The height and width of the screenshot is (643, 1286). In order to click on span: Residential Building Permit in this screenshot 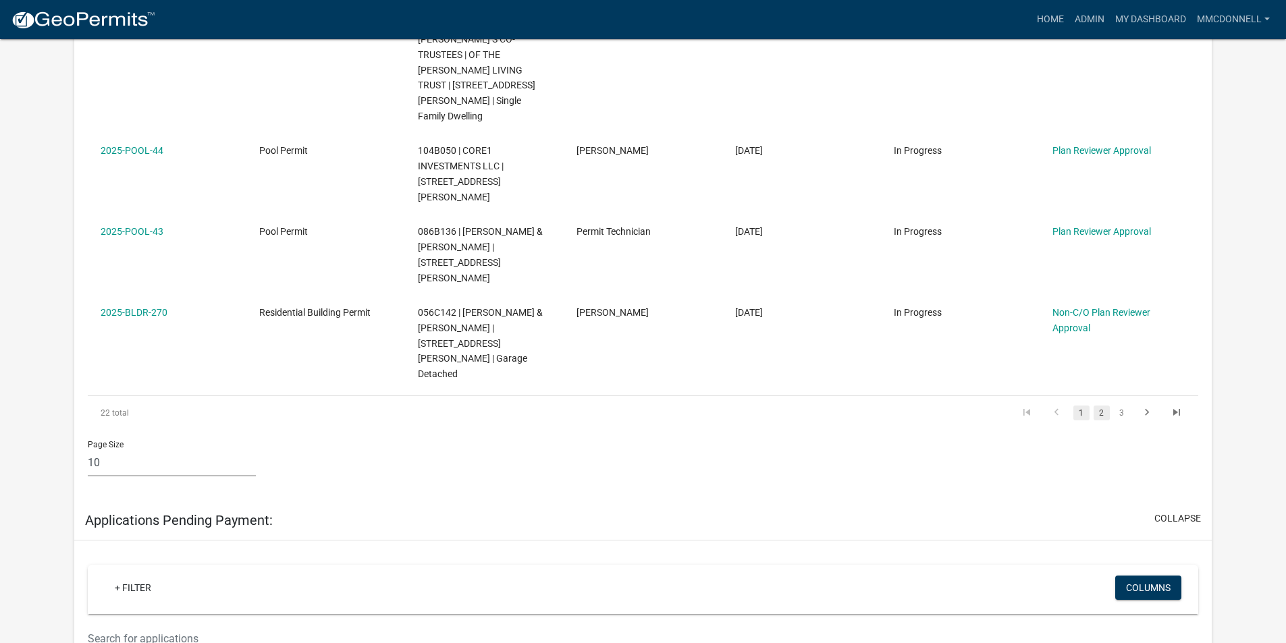, I will do `click(315, 313)`.